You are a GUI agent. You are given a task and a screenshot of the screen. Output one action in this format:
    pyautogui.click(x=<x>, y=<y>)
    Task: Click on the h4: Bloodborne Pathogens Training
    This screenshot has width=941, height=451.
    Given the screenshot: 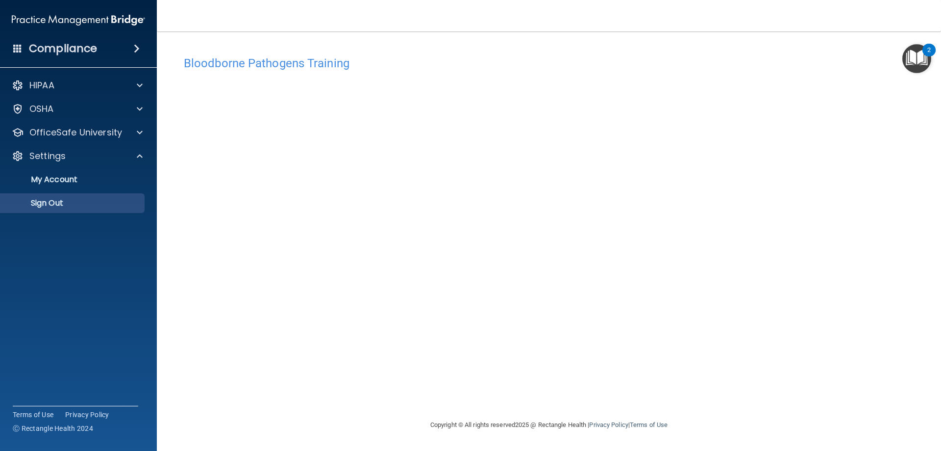 What is the action you would take?
    pyautogui.click(x=549, y=63)
    